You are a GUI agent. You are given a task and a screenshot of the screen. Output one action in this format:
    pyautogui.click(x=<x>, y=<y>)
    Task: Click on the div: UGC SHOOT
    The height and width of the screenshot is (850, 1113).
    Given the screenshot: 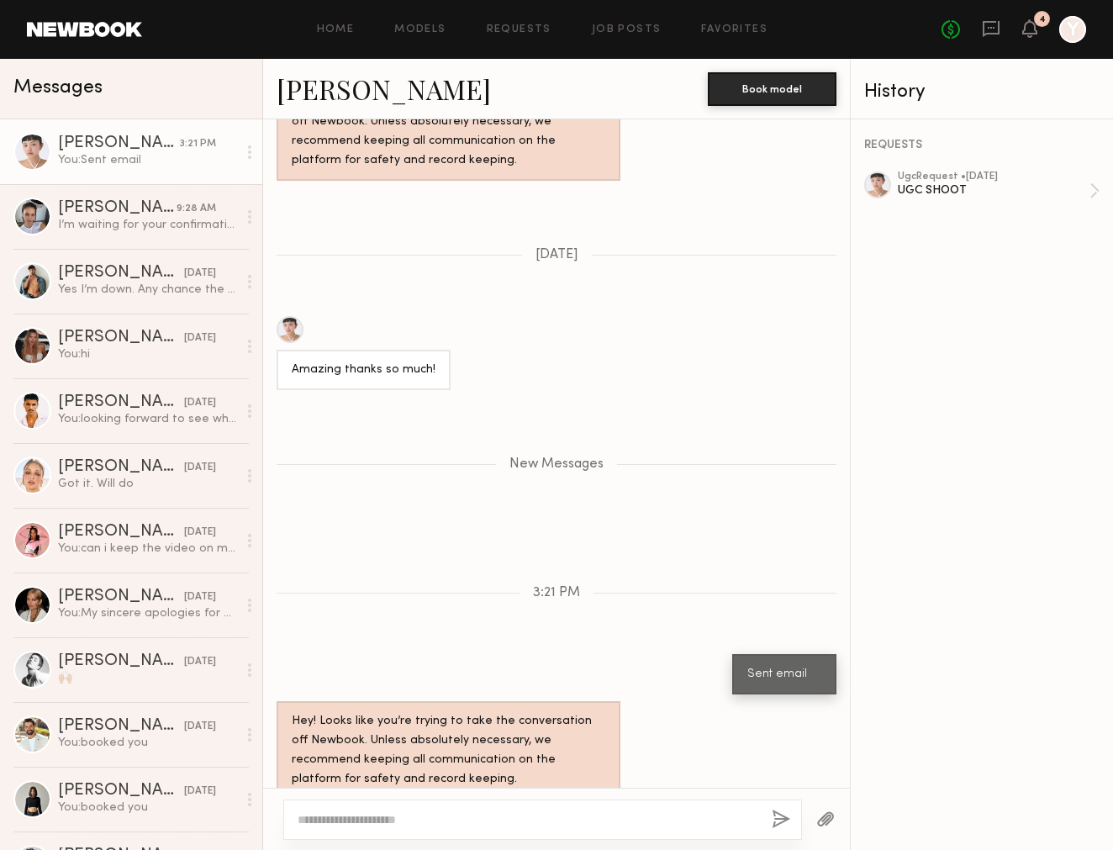 What is the action you would take?
    pyautogui.click(x=994, y=190)
    